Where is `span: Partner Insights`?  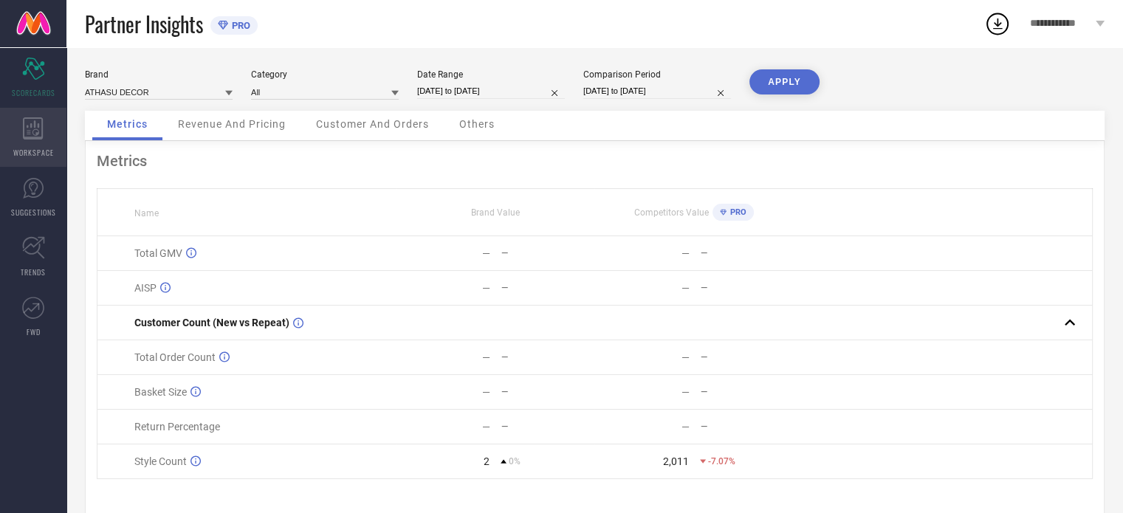 span: Partner Insights is located at coordinates (144, 24).